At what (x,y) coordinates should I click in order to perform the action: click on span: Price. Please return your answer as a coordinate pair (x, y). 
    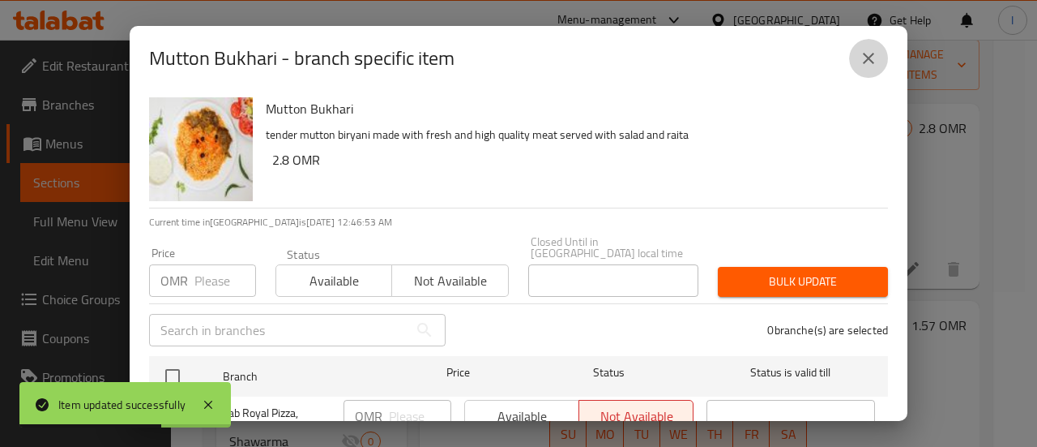
    Looking at the image, I should click on (458, 372).